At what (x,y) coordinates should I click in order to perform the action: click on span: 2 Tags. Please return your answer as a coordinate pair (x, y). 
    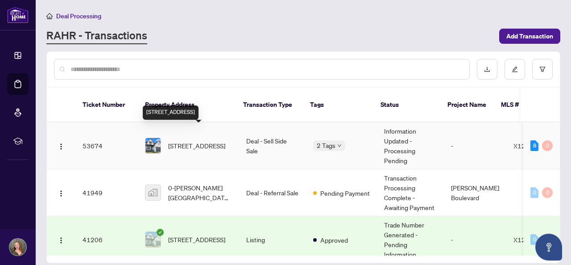
    Looking at the image, I should click on (326, 145).